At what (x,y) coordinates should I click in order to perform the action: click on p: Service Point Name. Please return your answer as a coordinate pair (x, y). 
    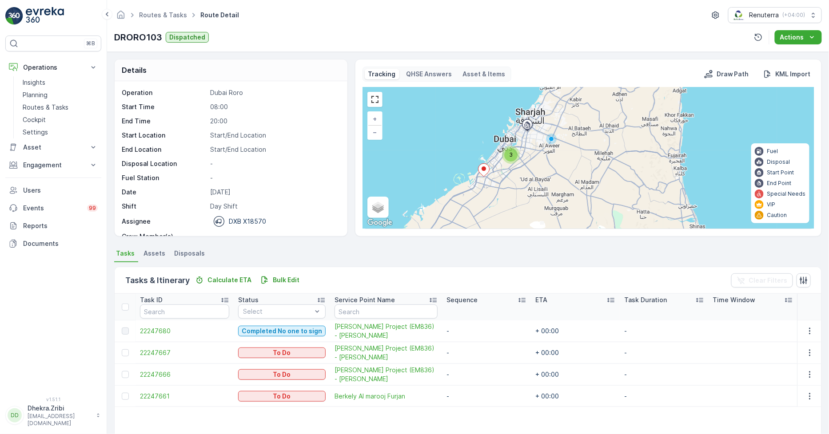
    Looking at the image, I should click on (365, 300).